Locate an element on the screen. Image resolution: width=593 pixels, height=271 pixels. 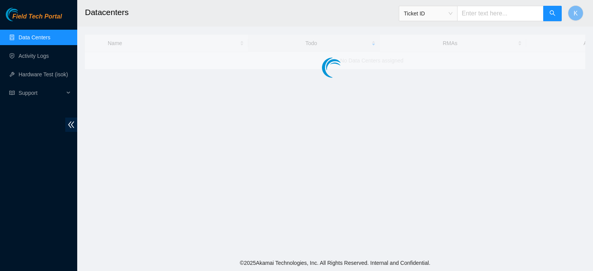
span: K is located at coordinates (576, 13).